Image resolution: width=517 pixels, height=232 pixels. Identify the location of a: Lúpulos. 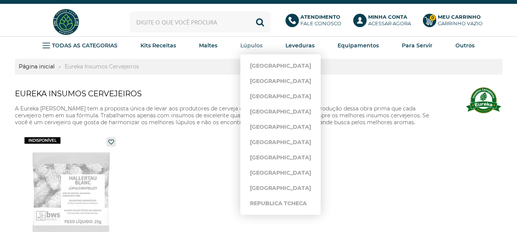
(251, 46).